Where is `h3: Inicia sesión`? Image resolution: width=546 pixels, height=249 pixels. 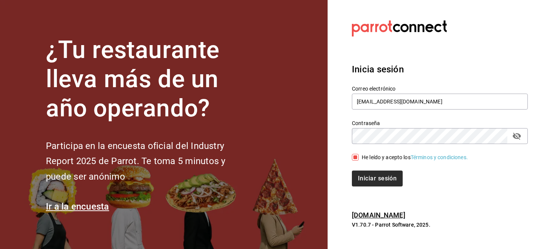
h3: Inicia sesión is located at coordinates (440, 69).